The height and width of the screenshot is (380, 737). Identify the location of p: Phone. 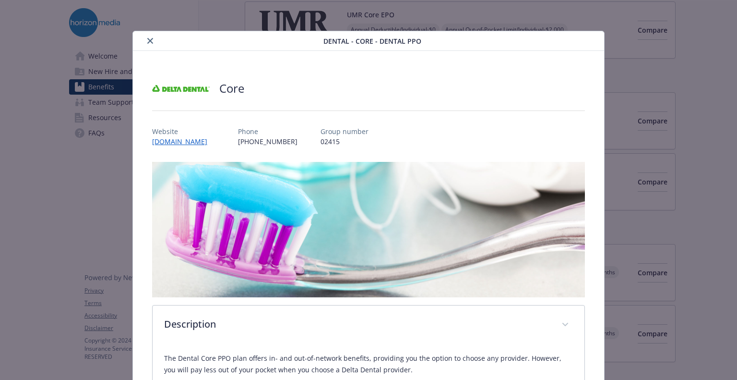
(268, 131).